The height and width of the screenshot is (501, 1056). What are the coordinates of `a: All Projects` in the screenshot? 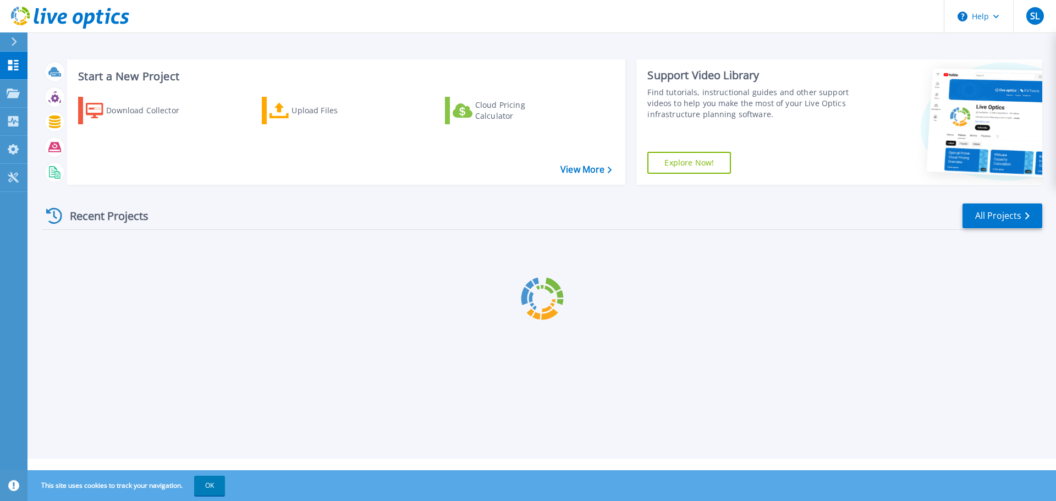 It's located at (1002, 216).